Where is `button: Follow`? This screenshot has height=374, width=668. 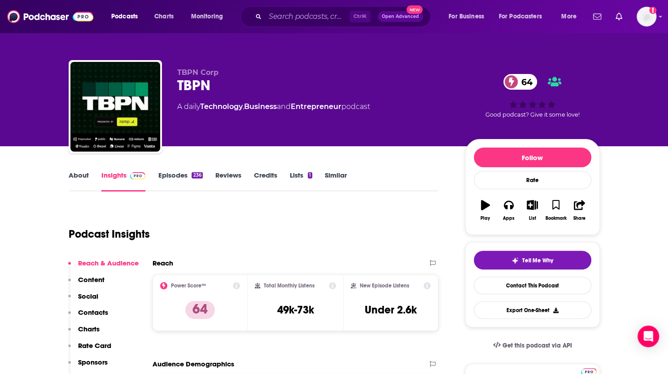
button: Follow is located at coordinates (532, 157).